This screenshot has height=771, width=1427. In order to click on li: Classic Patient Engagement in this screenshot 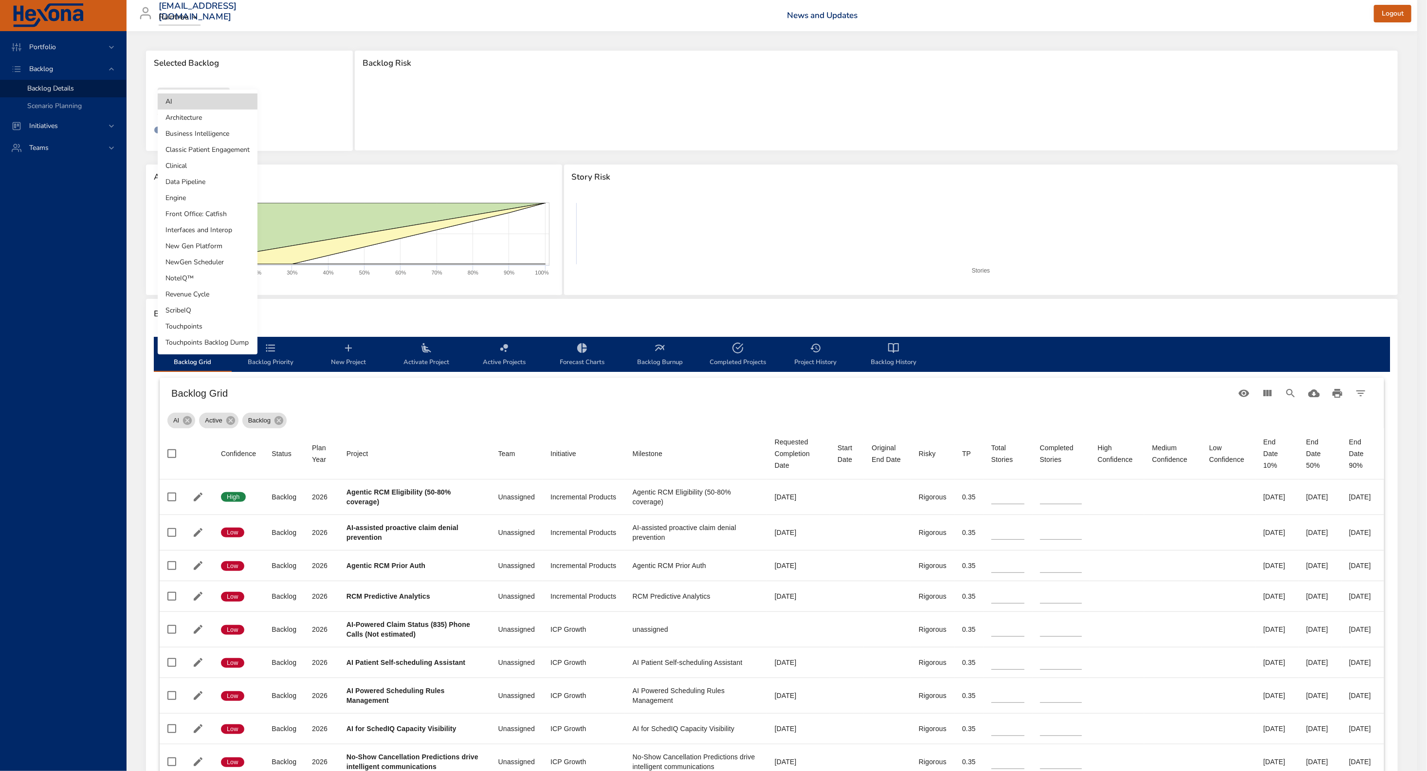, I will do `click(207, 149)`.